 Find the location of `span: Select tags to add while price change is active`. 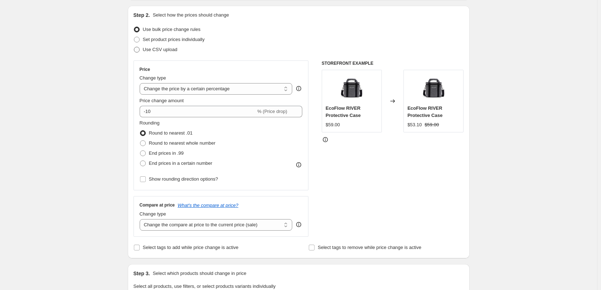

span: Select tags to add while price change is active is located at coordinates (191, 247).